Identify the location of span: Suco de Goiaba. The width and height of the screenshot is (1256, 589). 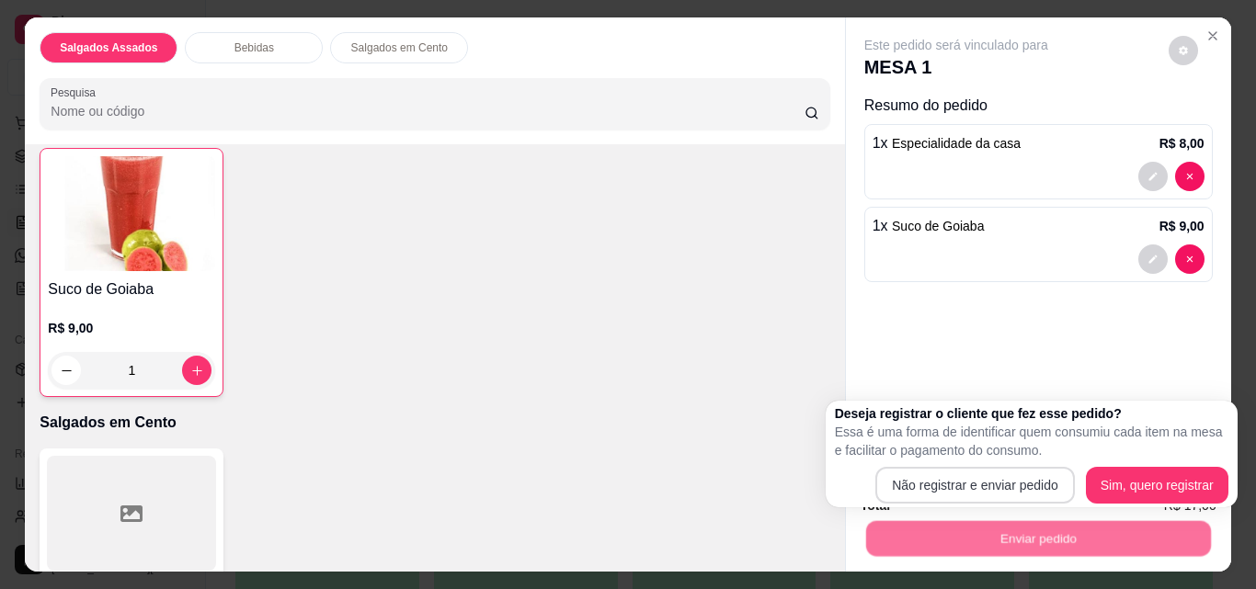
(938, 226).